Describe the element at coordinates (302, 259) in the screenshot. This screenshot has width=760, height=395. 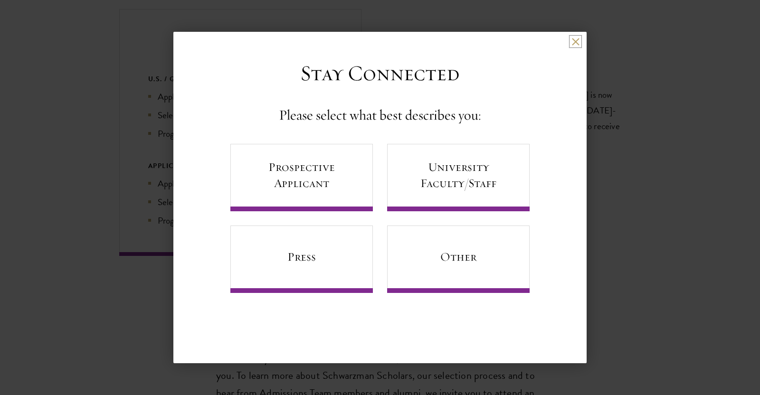
I see `a: Press` at that location.